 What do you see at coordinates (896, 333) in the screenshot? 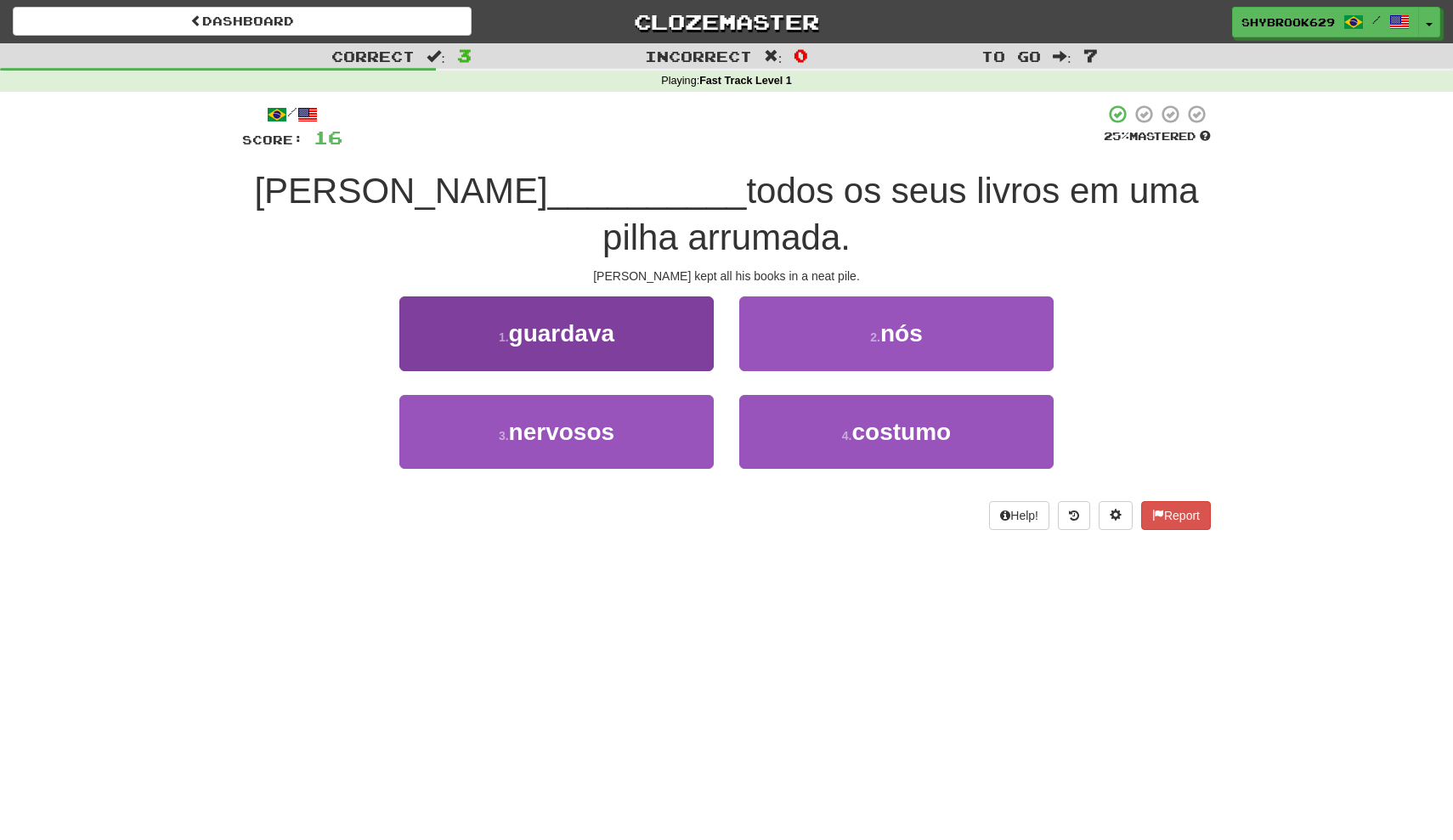
I see `button: 2.nós` at bounding box center [896, 333].